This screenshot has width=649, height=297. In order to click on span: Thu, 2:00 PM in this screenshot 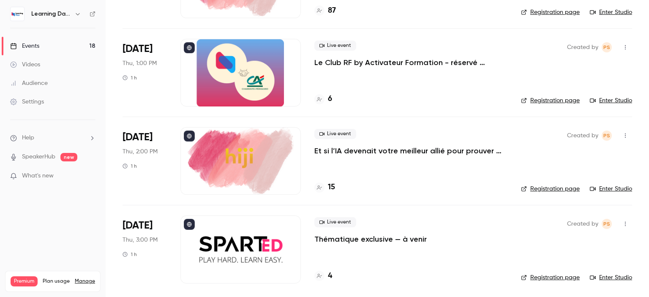, I will do `click(140, 152)`.